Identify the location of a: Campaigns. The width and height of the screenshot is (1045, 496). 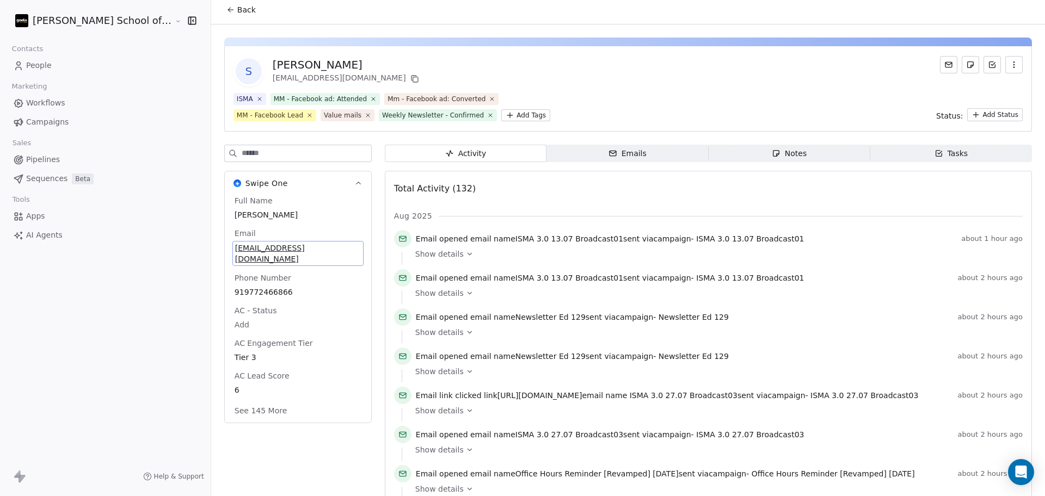
(105, 122).